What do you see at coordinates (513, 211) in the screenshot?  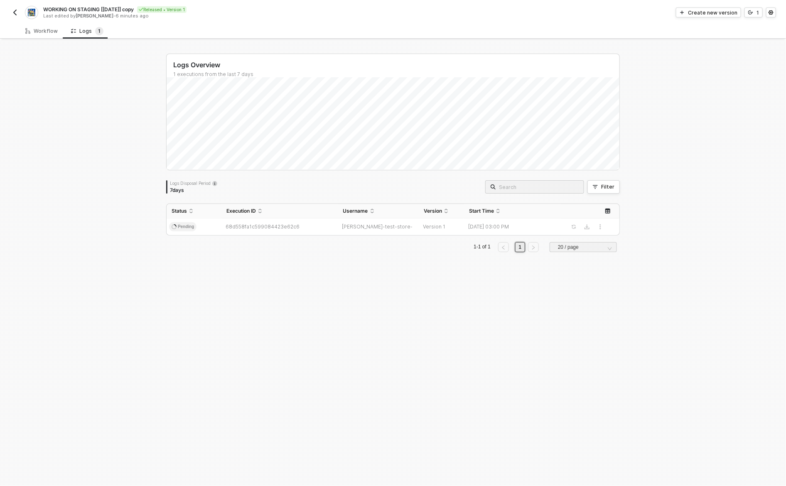 I see `th: Start Time` at bounding box center [513, 211].